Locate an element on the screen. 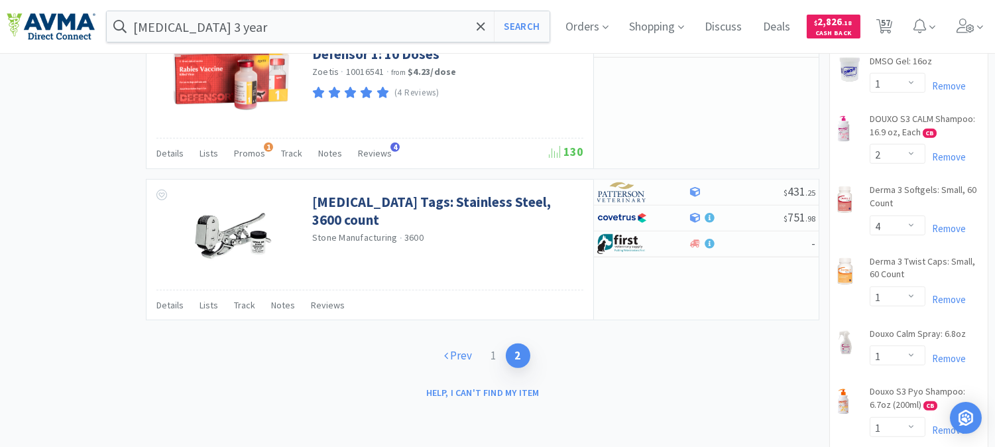 The height and width of the screenshot is (447, 995). a: Prev is located at coordinates (459, 355).